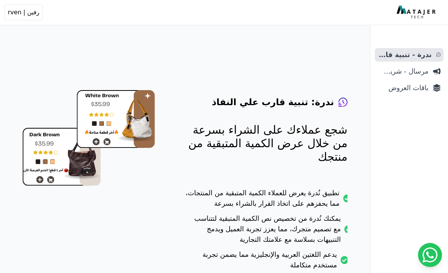 The width and height of the screenshot is (448, 273). I want to click on button: رفين | rven, so click(24, 12).